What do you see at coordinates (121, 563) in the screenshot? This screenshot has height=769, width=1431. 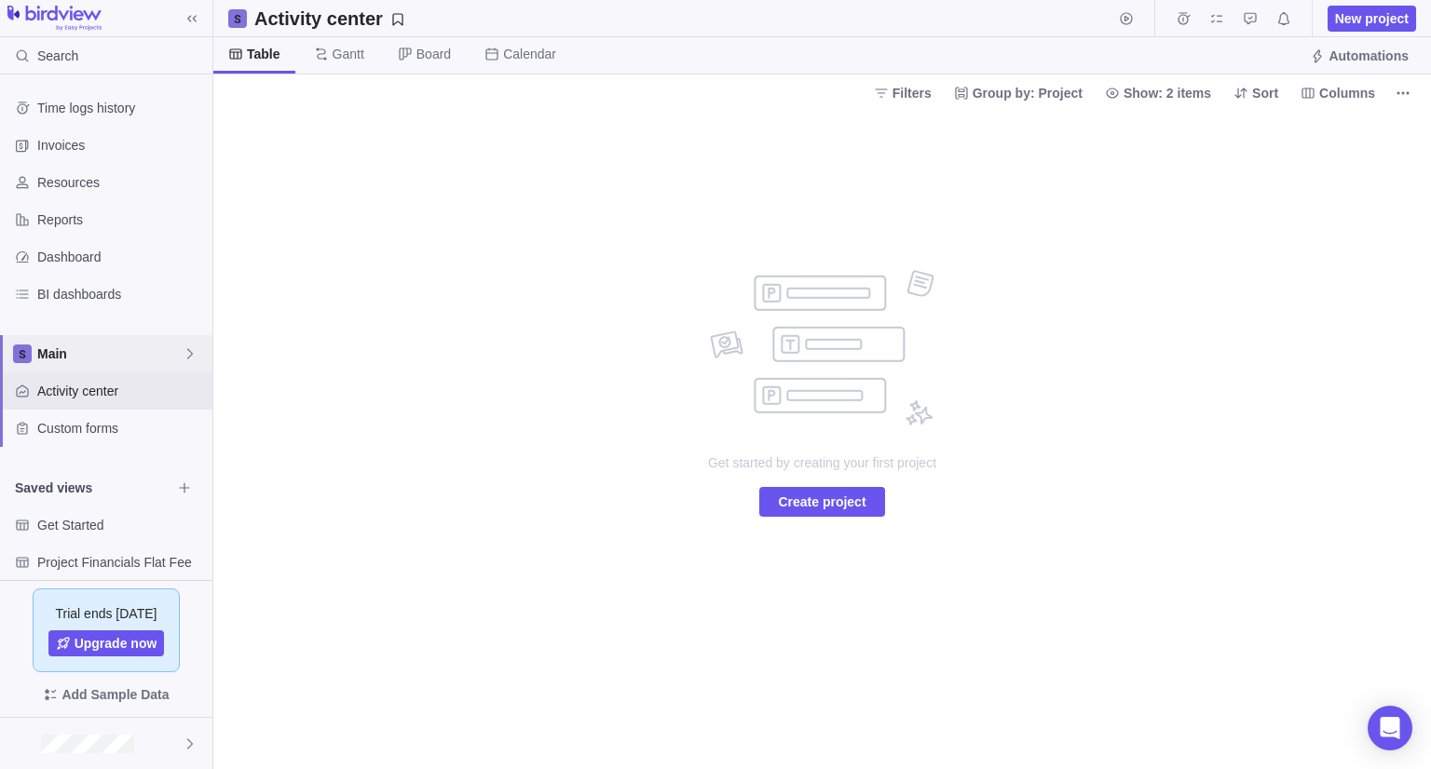 I see `span: Project Financials Flat Fee` at bounding box center [121, 563].